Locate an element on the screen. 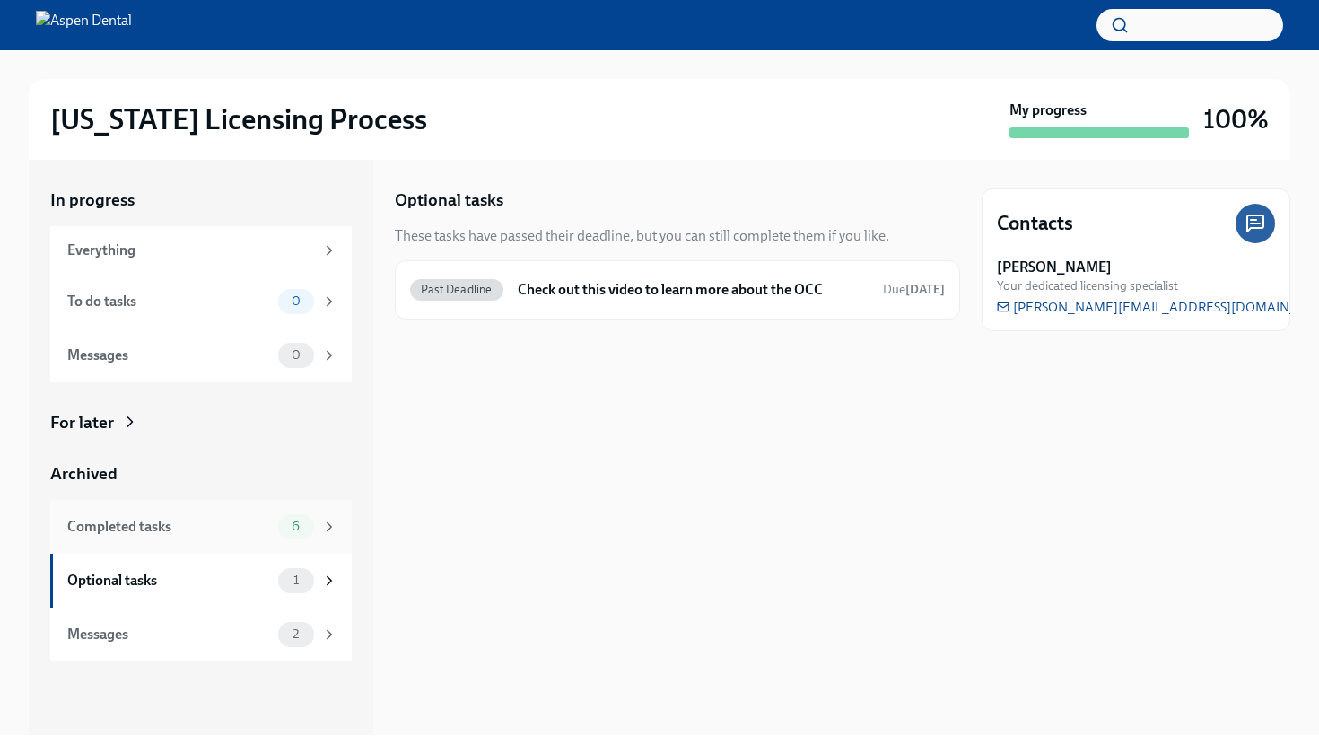 This screenshot has height=753, width=1319. a: Archived is located at coordinates (201, 474).